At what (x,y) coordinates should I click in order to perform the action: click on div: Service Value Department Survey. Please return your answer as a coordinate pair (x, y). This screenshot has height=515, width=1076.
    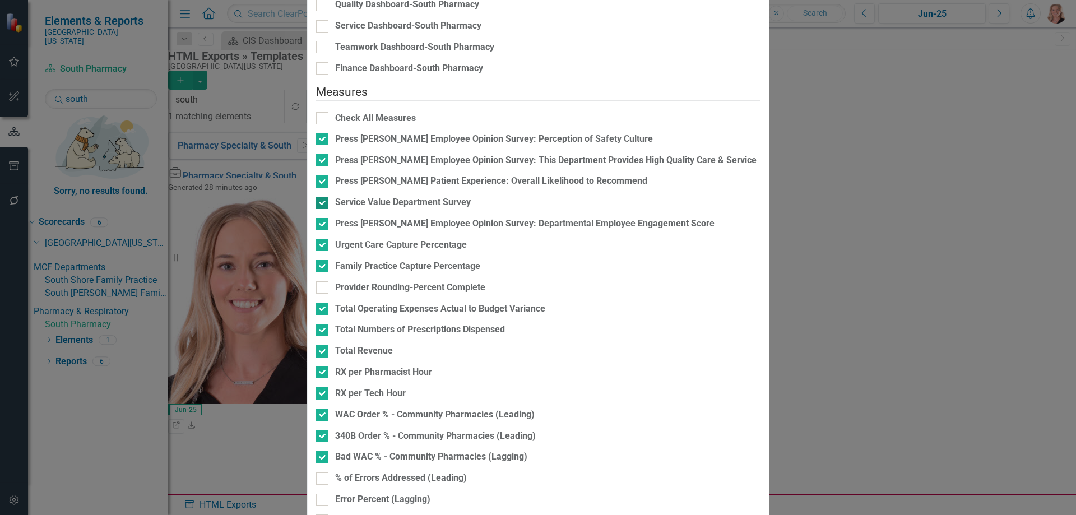
    Looking at the image, I should click on (403, 202).